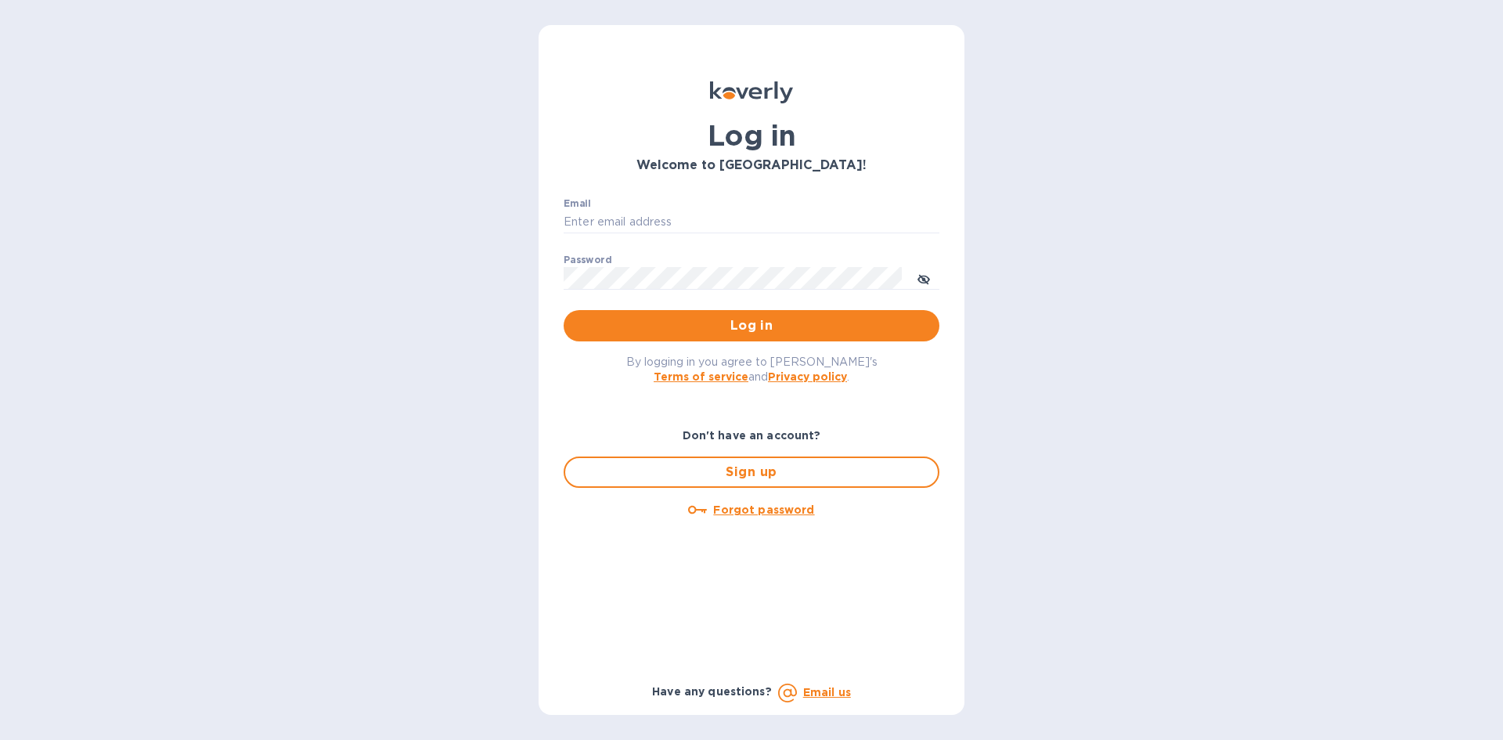 The width and height of the screenshot is (1503, 740). I want to click on label: Password, so click(587, 260).